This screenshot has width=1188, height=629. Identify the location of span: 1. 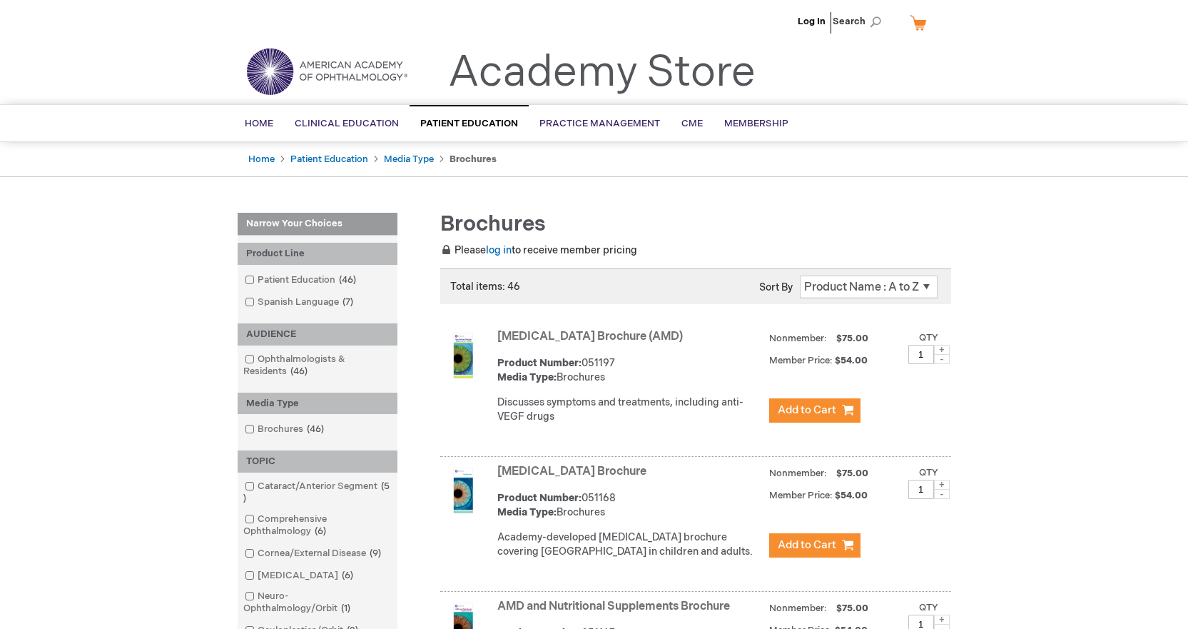
(345, 608).